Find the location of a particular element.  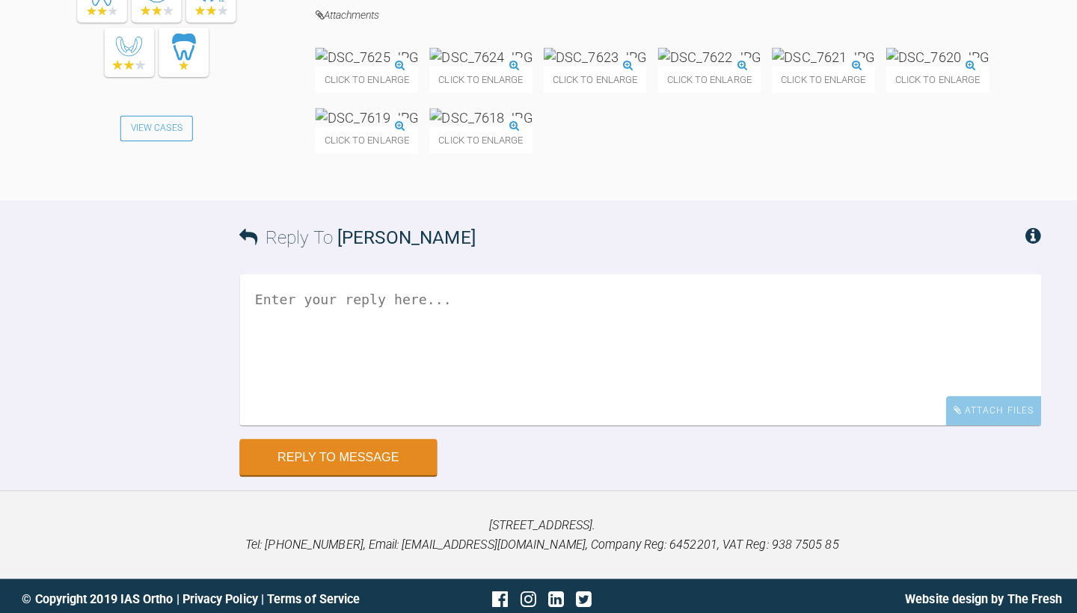

div: Attach Files is located at coordinates (985, 406).